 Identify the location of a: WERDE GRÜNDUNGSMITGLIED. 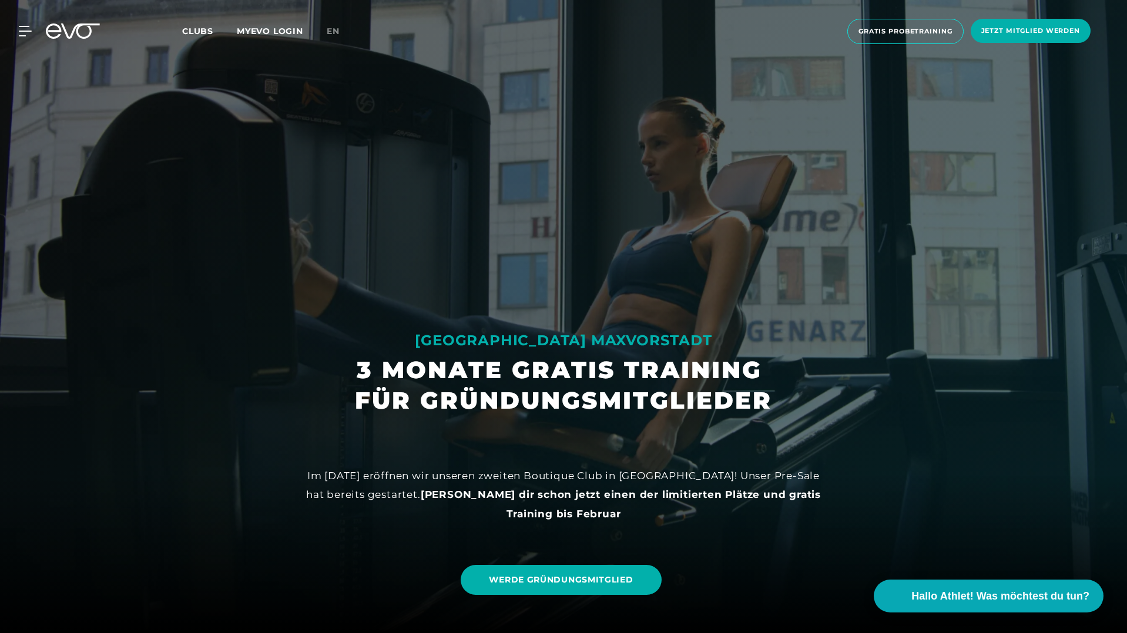
(560, 580).